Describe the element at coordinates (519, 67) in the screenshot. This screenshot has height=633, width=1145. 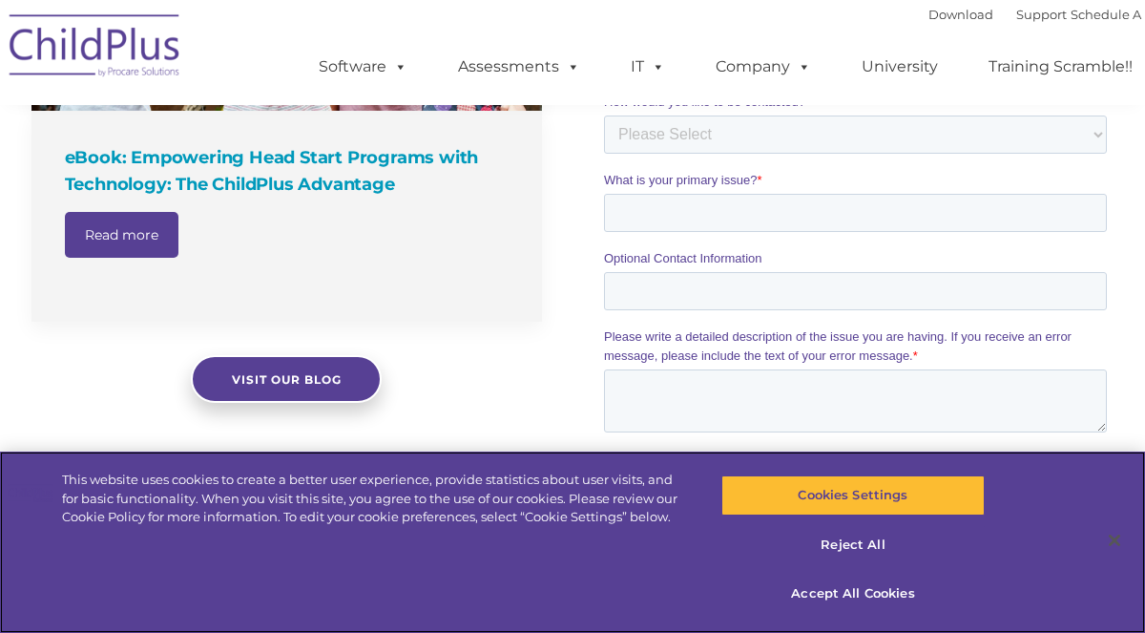
I see `a: Assessments` at that location.